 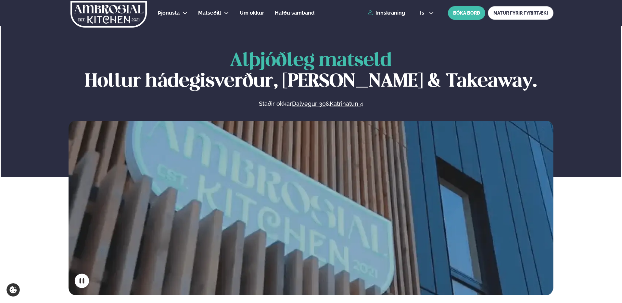 I want to click on button: is, so click(x=427, y=13).